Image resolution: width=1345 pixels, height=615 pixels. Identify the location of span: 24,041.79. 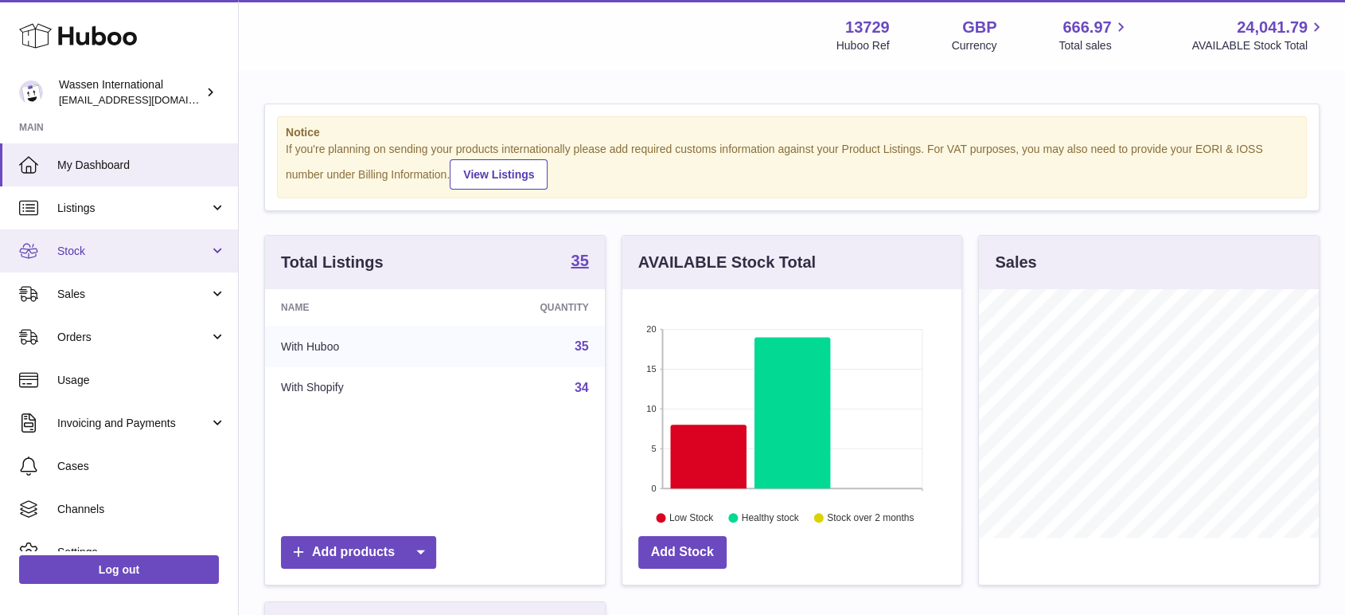
(1272, 27).